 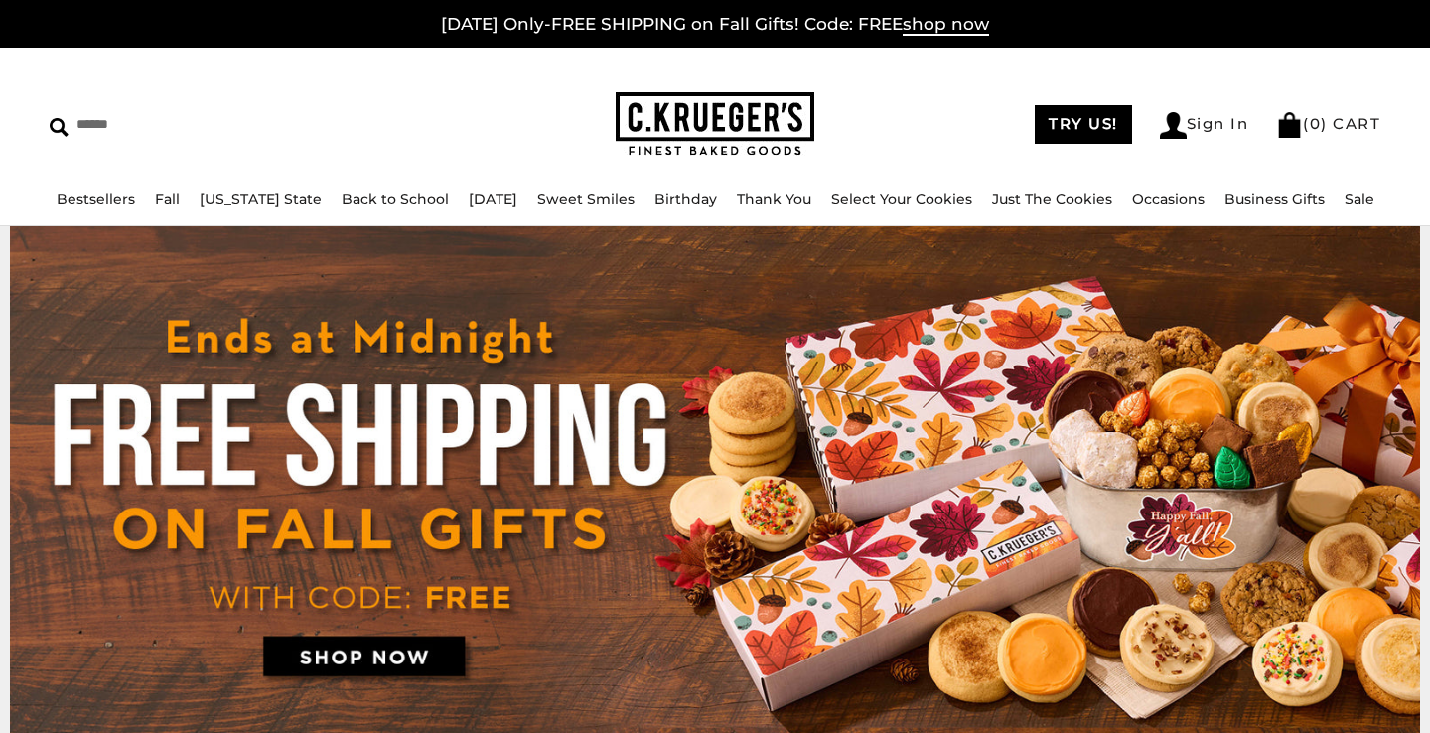 What do you see at coordinates (902, 199) in the screenshot?
I see `a: Select Your Cookies` at bounding box center [902, 199].